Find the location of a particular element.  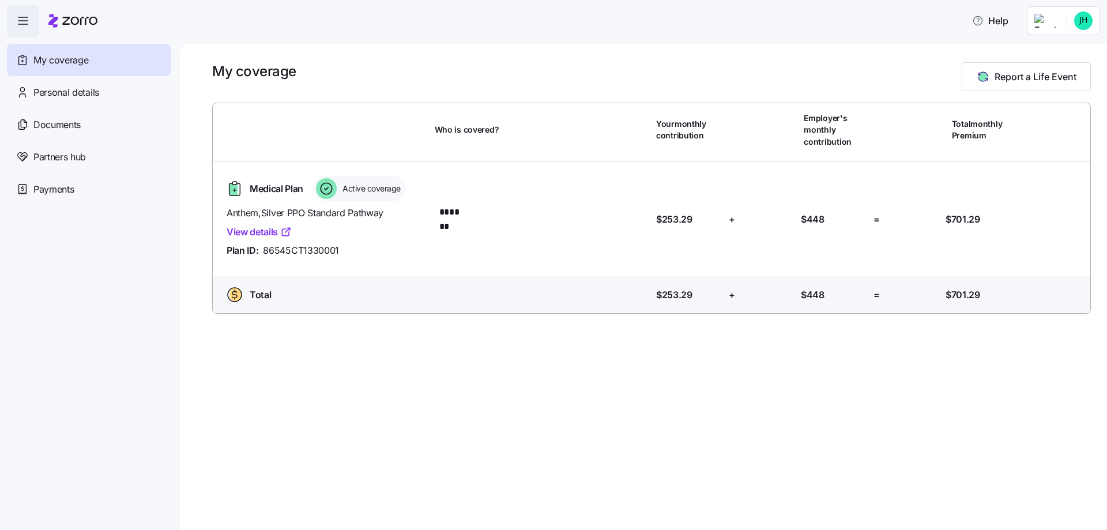

a: Documents is located at coordinates (89, 125).